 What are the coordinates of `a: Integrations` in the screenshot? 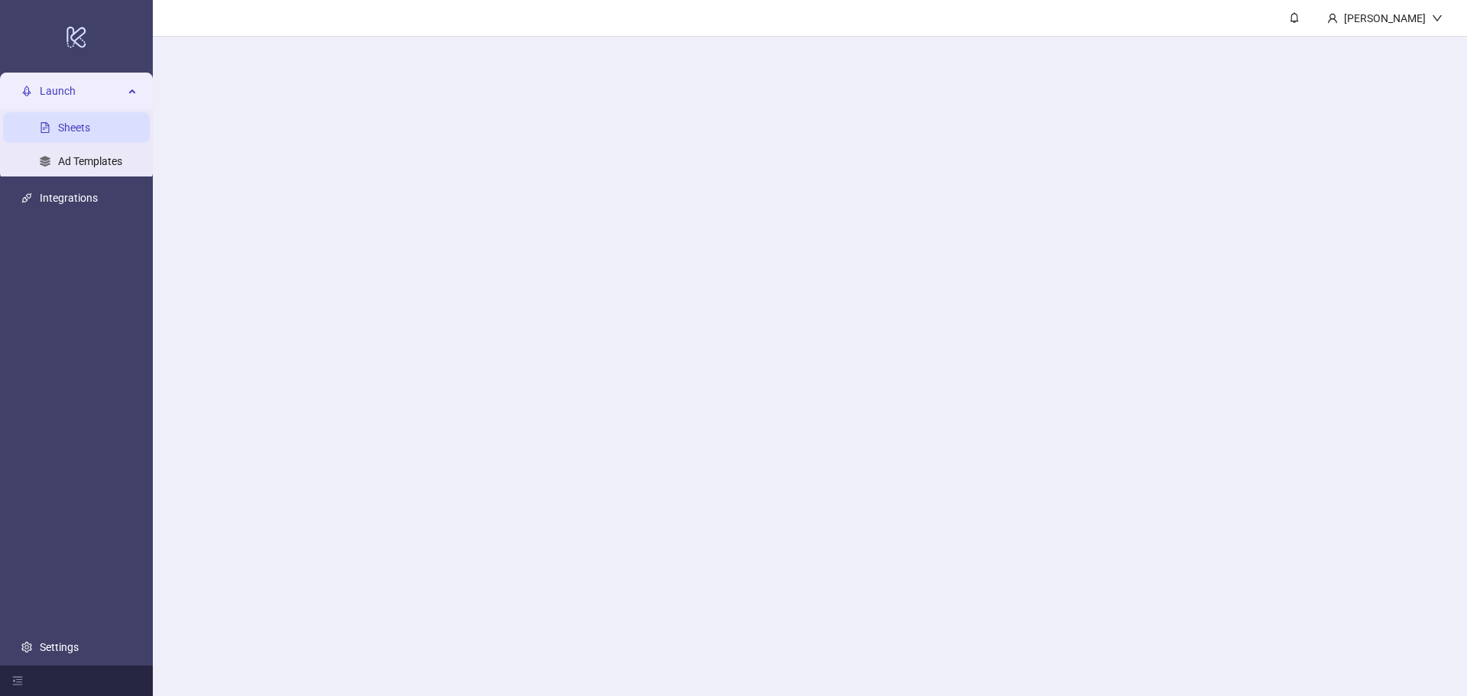 It's located at (69, 198).